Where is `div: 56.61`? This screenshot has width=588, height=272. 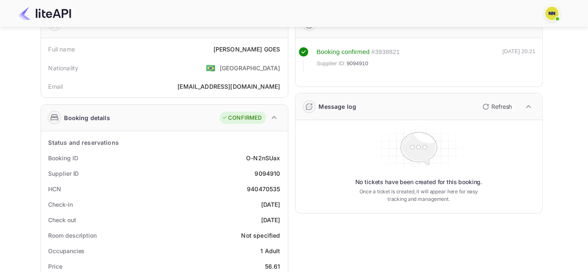
div: 56.61 is located at coordinates (273, 266).